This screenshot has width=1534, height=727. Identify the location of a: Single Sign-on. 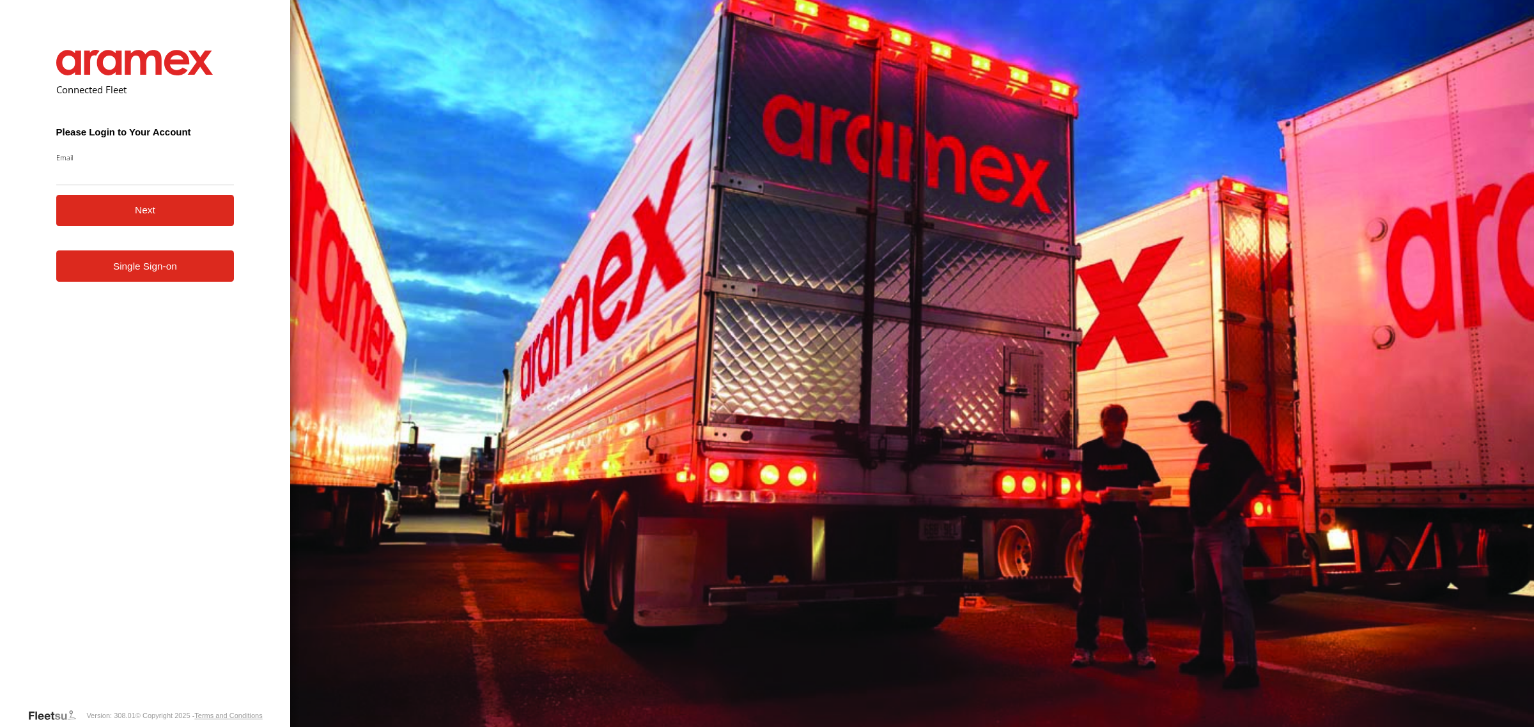
(145, 266).